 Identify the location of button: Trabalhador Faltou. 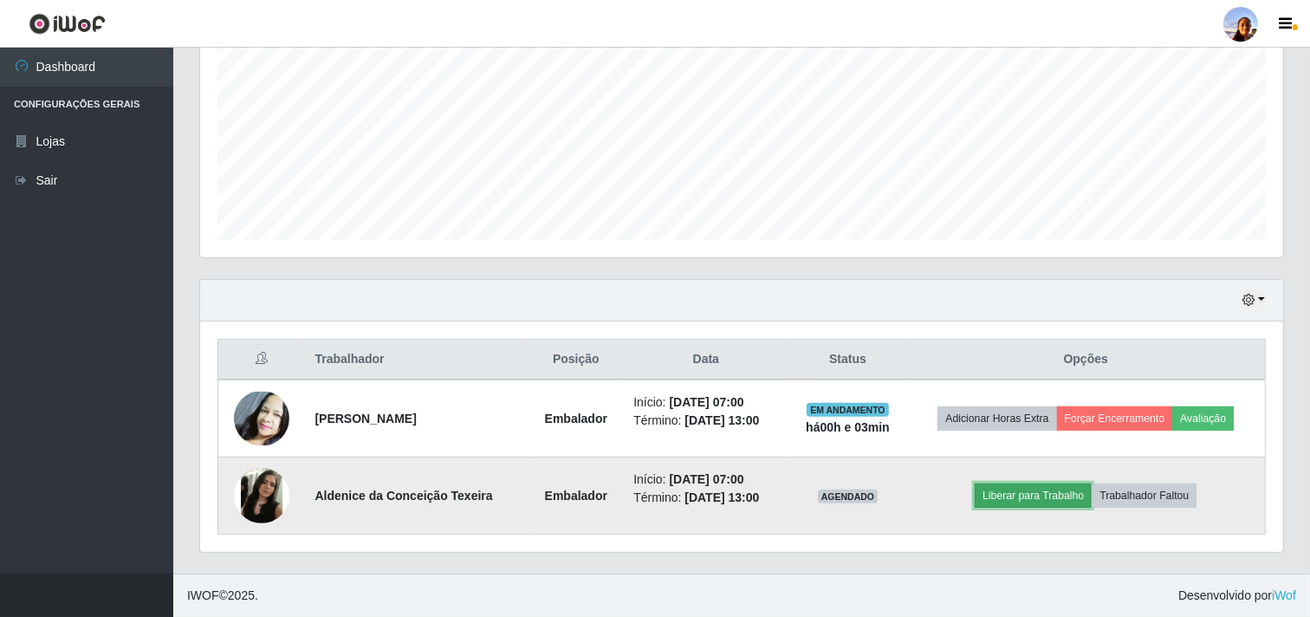
(1144, 496).